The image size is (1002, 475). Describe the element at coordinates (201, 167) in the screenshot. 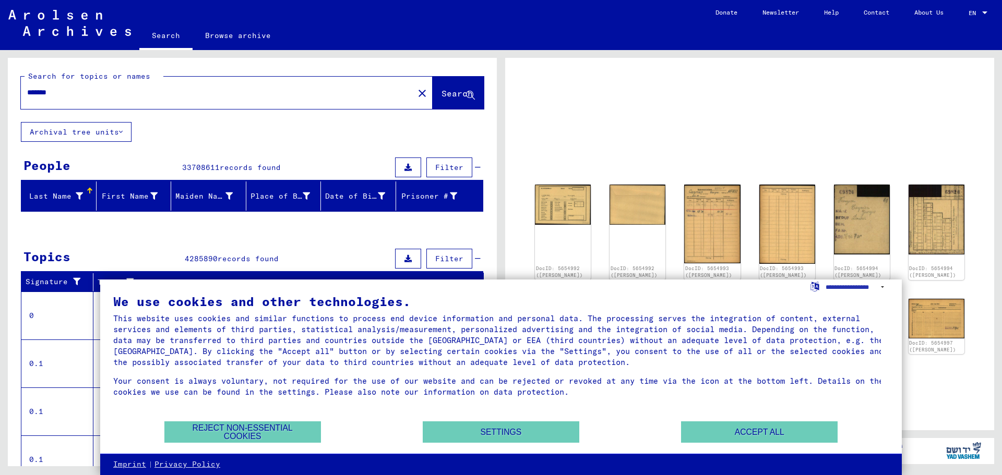

I see `span: 33708611` at that location.